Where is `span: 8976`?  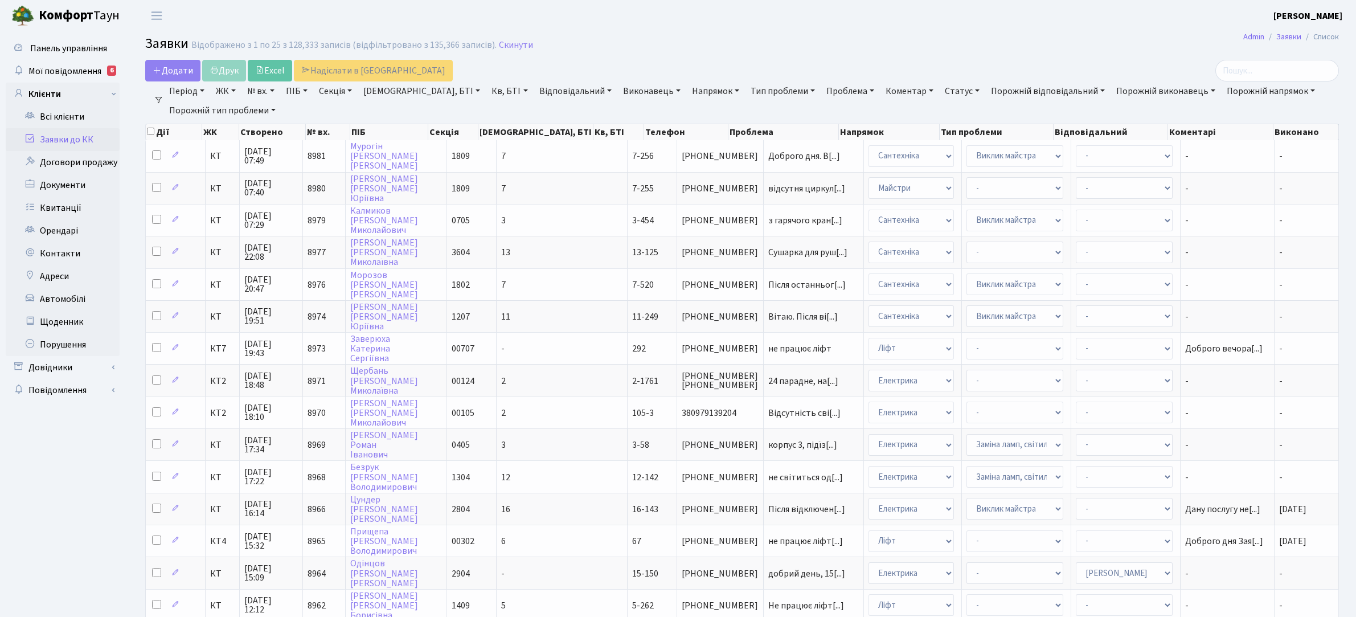
span: 8976 is located at coordinates (317, 285).